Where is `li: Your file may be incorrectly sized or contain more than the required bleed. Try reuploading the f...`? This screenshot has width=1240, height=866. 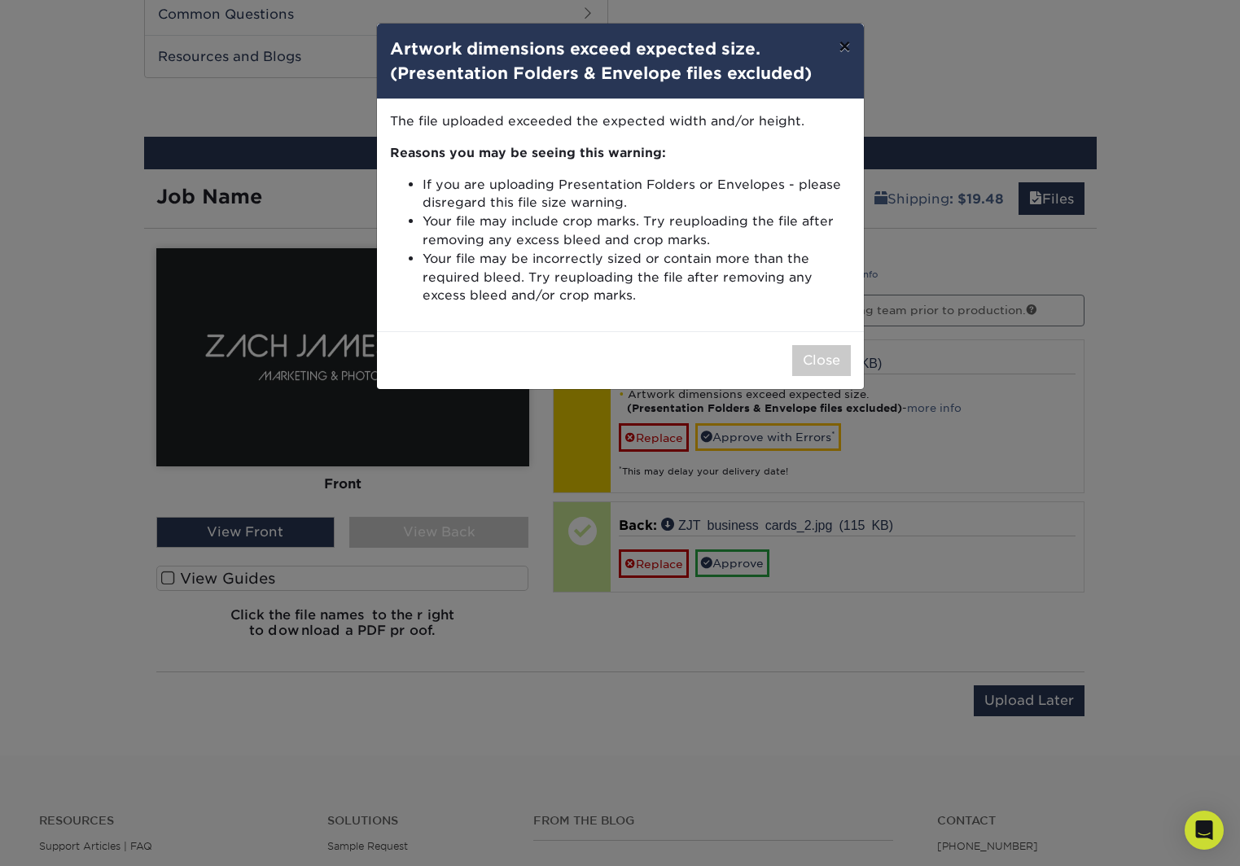
li: Your file may be incorrectly sized or contain more than the required bleed. Try reuploading the f... is located at coordinates (637, 278).